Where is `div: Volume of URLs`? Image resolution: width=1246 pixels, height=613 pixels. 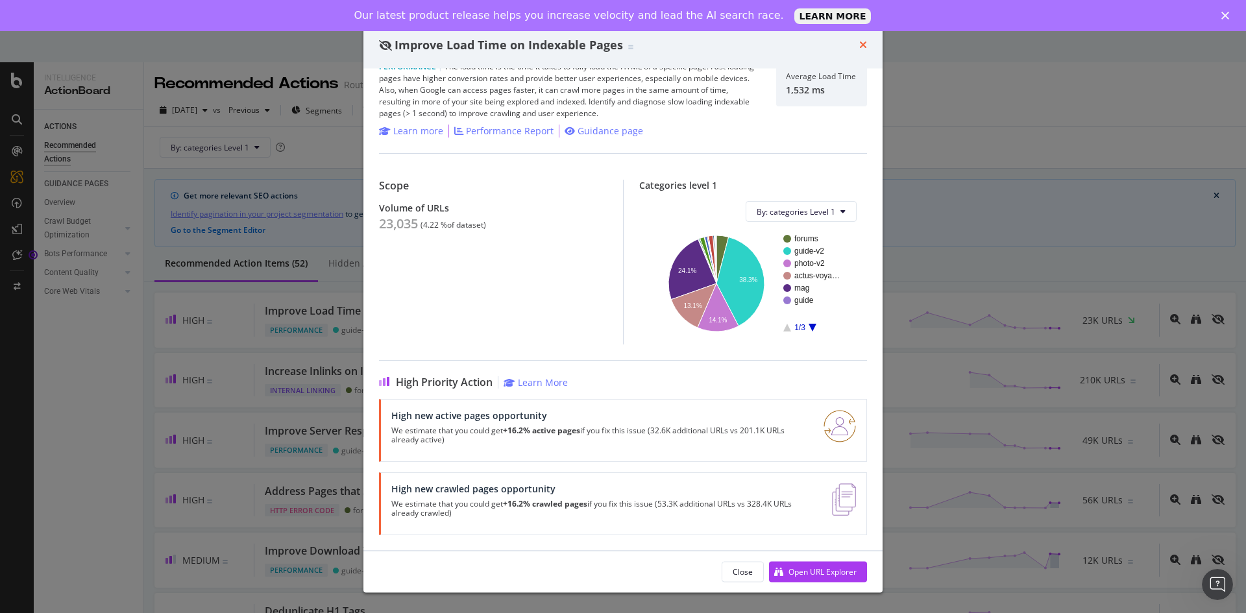 div: Volume of URLs is located at coordinates (493, 208).